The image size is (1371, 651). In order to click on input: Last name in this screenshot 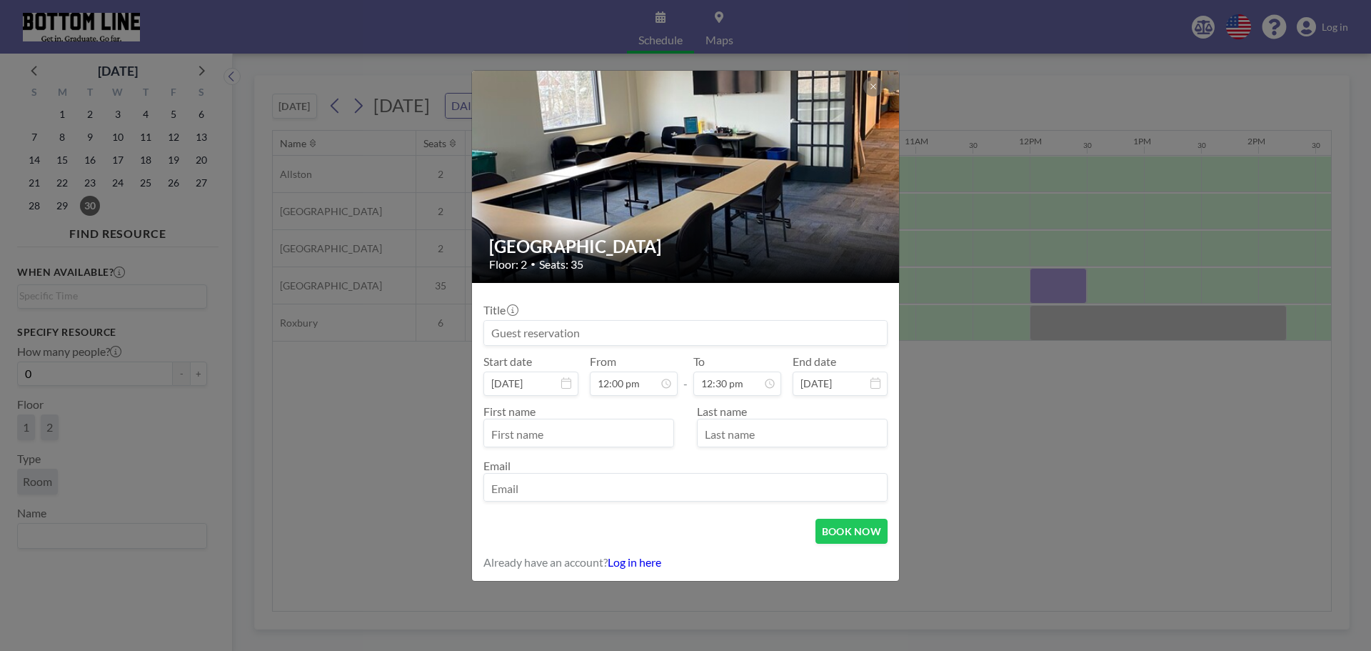, I will do `click(792, 434)`.